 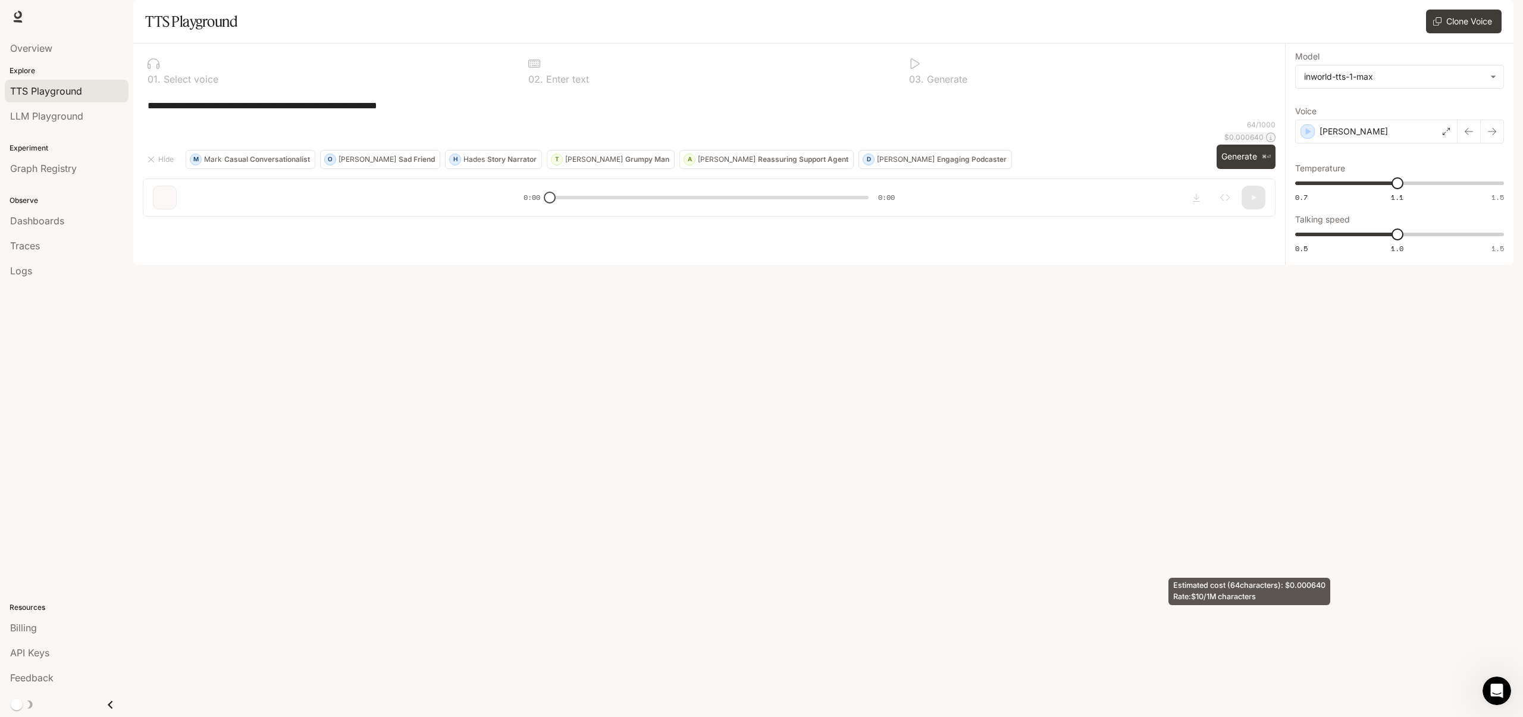 I want to click on button: Clone Voice, so click(x=1464, y=21).